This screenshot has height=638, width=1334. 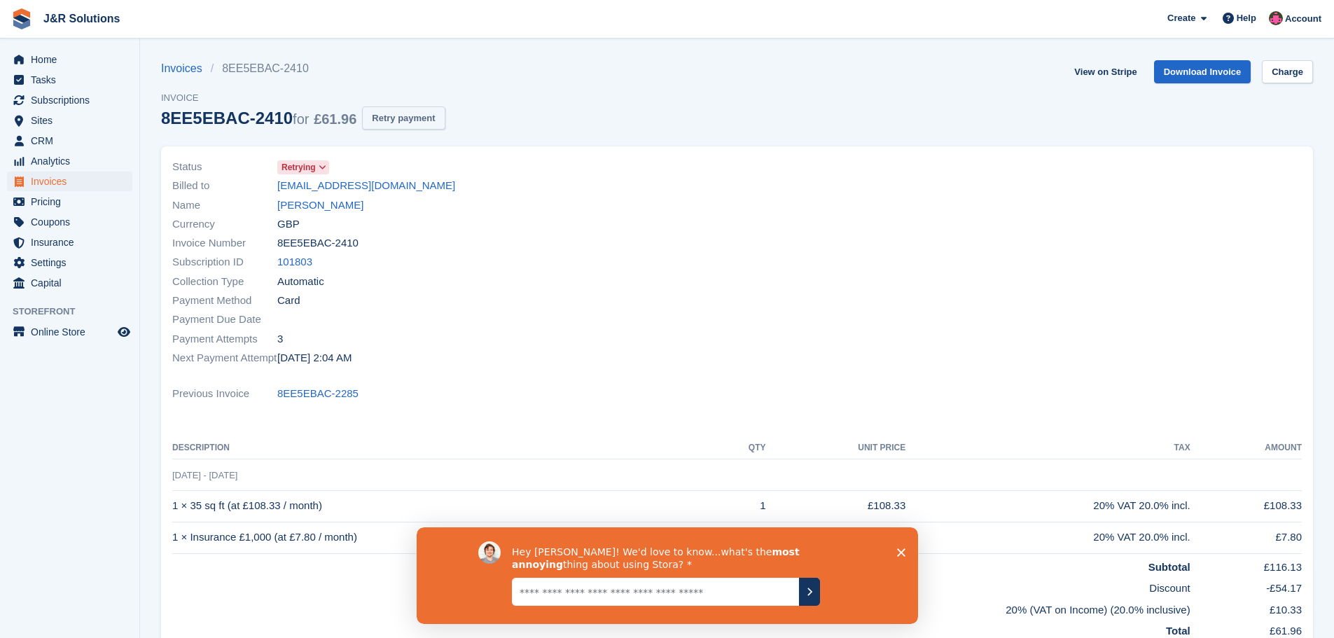 I want to click on span: Retrying, so click(x=298, y=167).